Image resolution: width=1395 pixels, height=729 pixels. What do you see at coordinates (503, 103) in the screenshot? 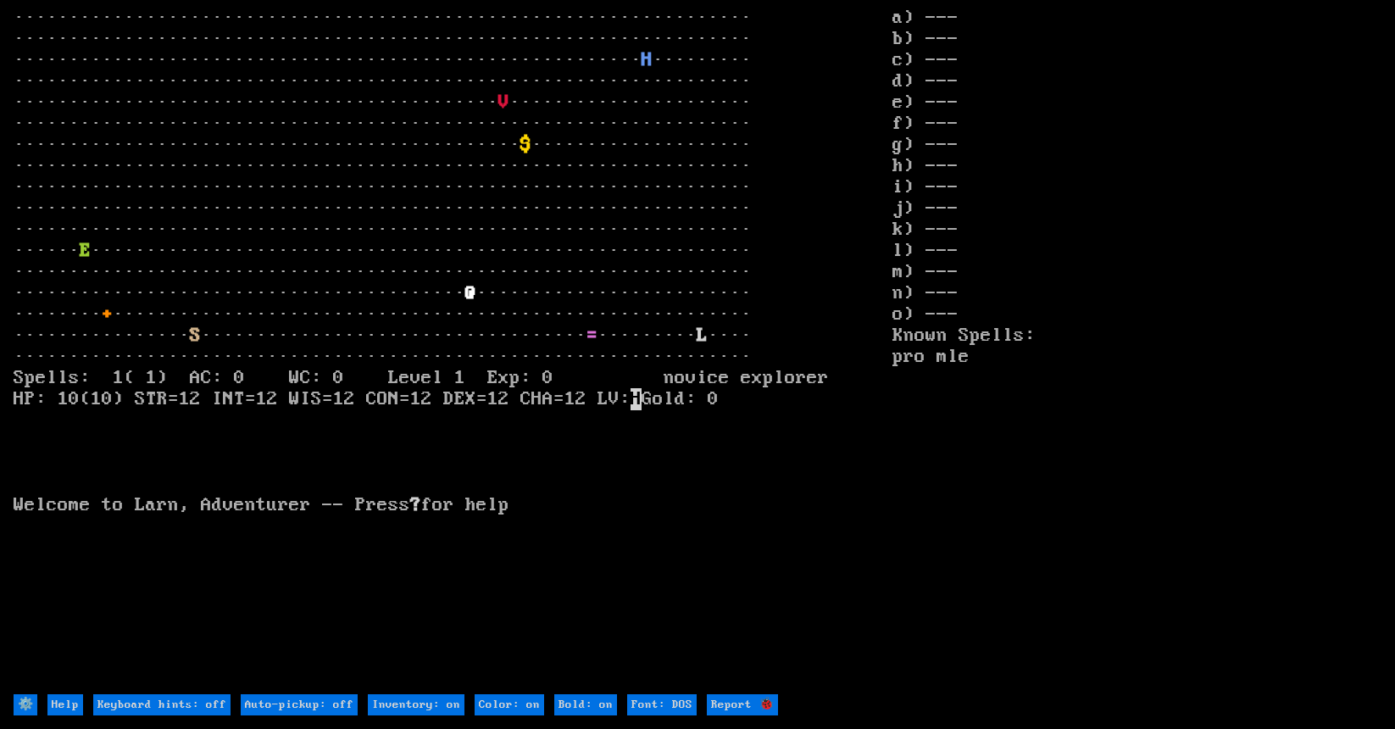
I see `font: V` at bounding box center [503, 103].